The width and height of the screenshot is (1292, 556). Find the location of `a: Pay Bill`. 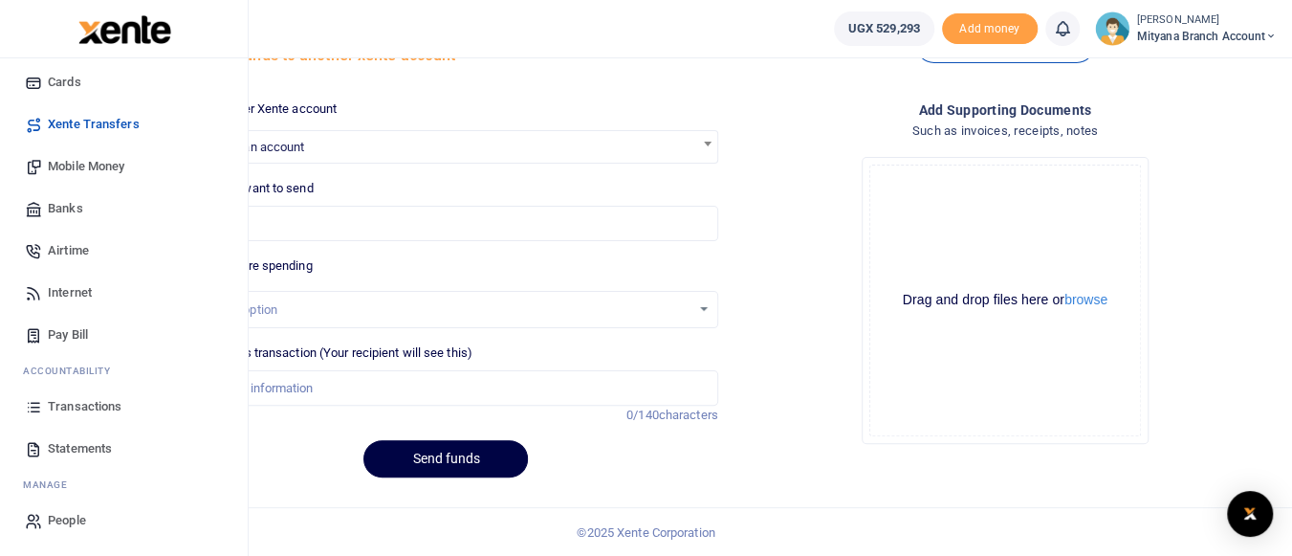

a: Pay Bill is located at coordinates (123, 335).